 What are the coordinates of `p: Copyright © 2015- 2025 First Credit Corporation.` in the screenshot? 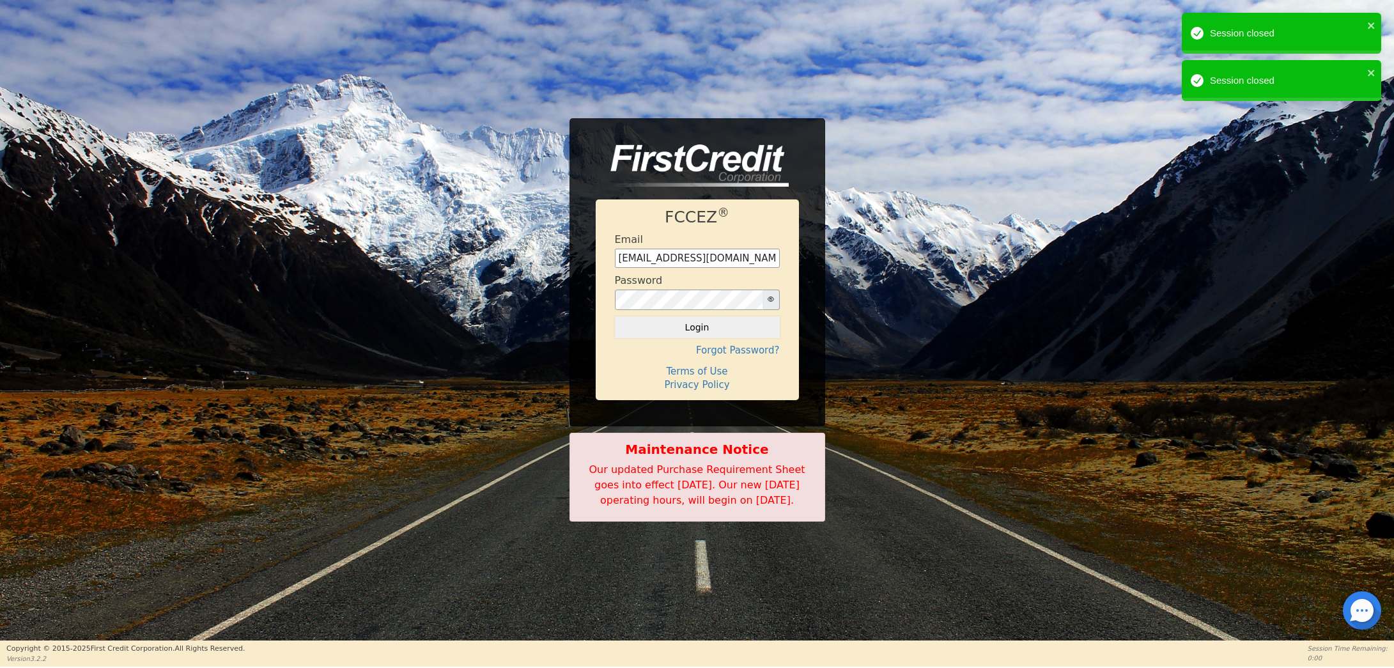 It's located at (125, 649).